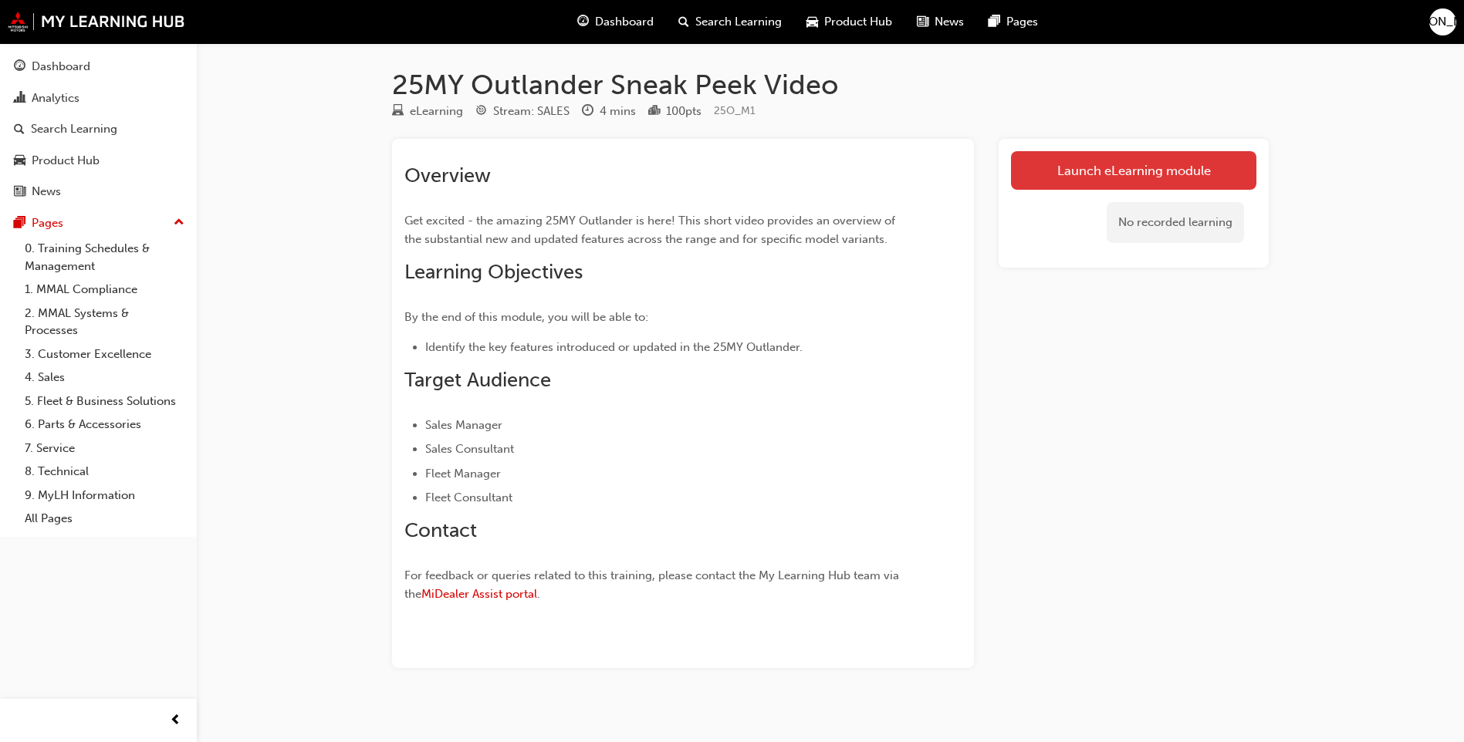 The image size is (1464, 742). Describe the element at coordinates (441, 530) in the screenshot. I see `span: Contact` at that location.